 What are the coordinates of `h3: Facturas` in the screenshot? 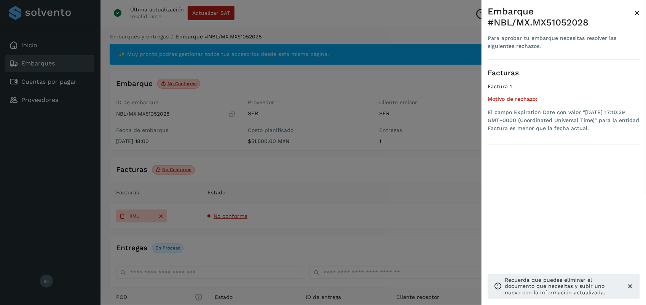 It's located at (564, 73).